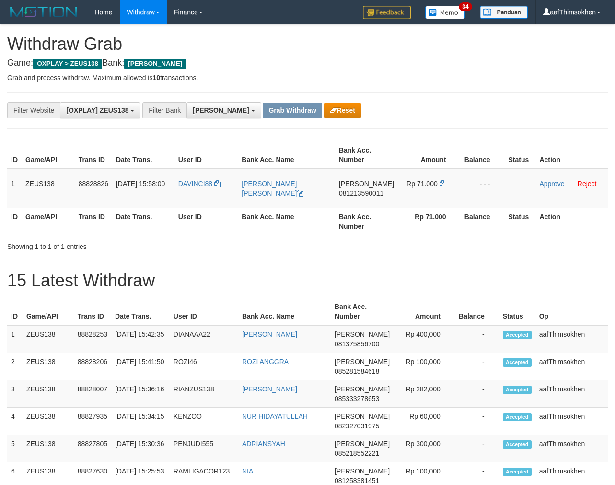  What do you see at coordinates (357, 371) in the screenshot?
I see `span: Copy 085281584618 to clipboard` at bounding box center [357, 371].